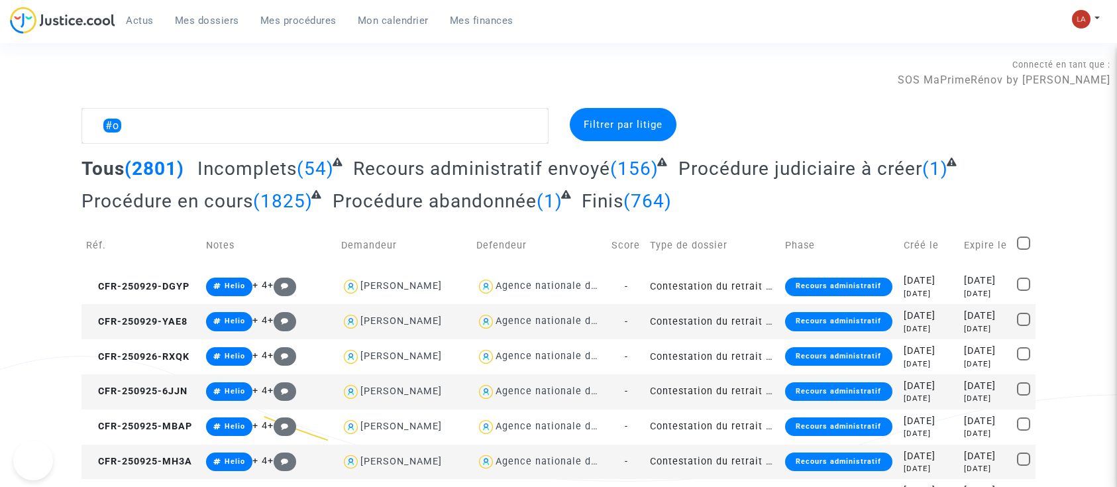 The image size is (1117, 487). I want to click on span: Finis, so click(602, 201).